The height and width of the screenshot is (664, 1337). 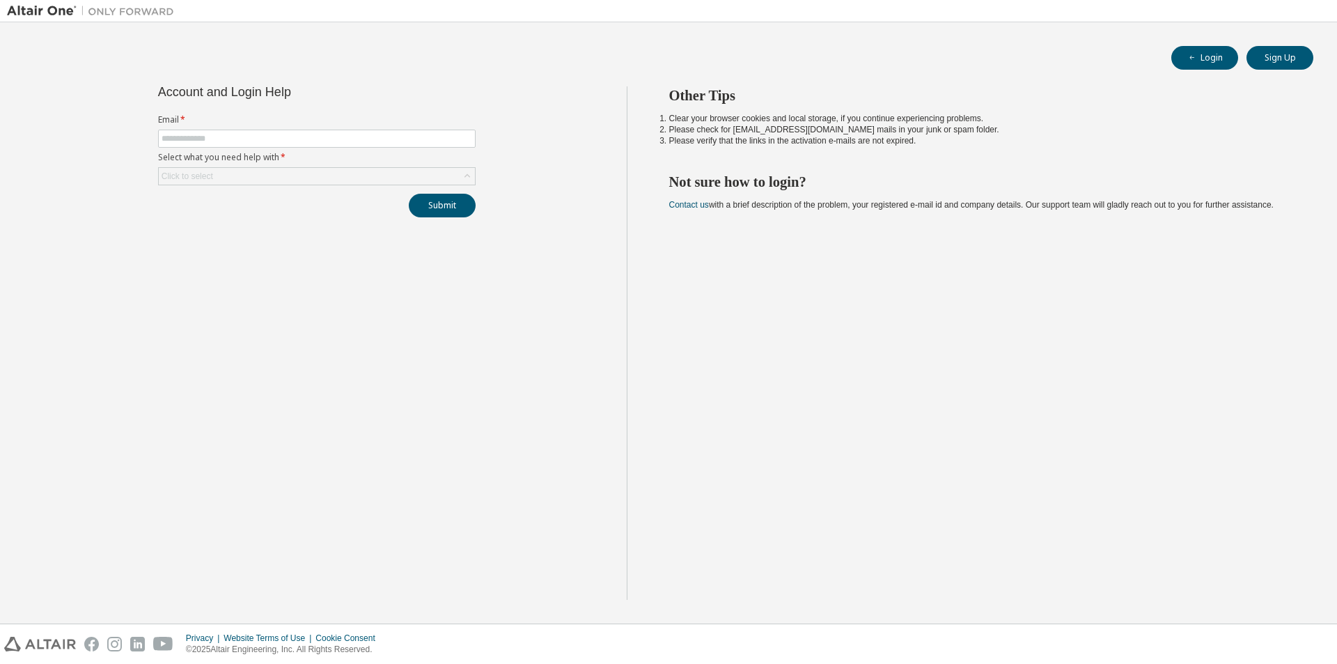 What do you see at coordinates (269, 638) in the screenshot?
I see `div: Website Terms of Use` at bounding box center [269, 638].